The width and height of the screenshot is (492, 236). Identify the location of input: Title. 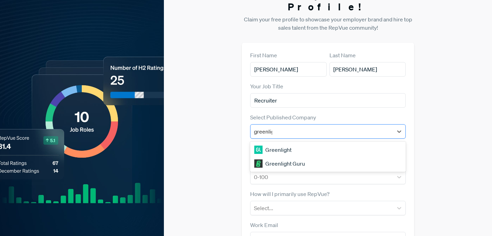
(328, 100).